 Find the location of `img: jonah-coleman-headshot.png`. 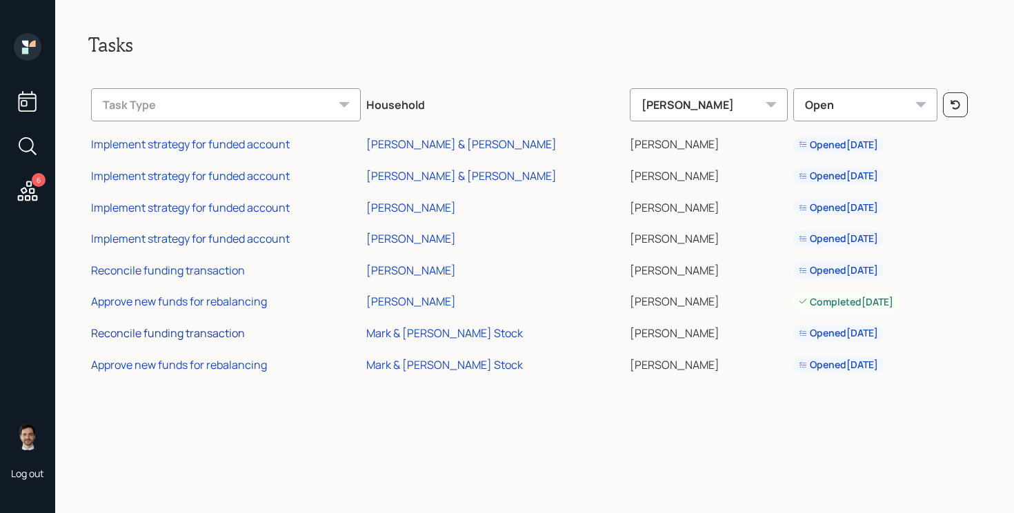

img: jonah-coleman-headshot.png is located at coordinates (28, 437).